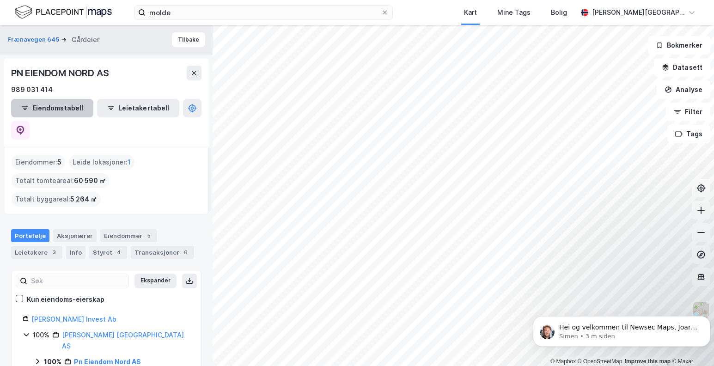 This screenshot has width=714, height=366. Describe the element at coordinates (34, 40) in the screenshot. I see `button: Frænavegen 645` at that location.